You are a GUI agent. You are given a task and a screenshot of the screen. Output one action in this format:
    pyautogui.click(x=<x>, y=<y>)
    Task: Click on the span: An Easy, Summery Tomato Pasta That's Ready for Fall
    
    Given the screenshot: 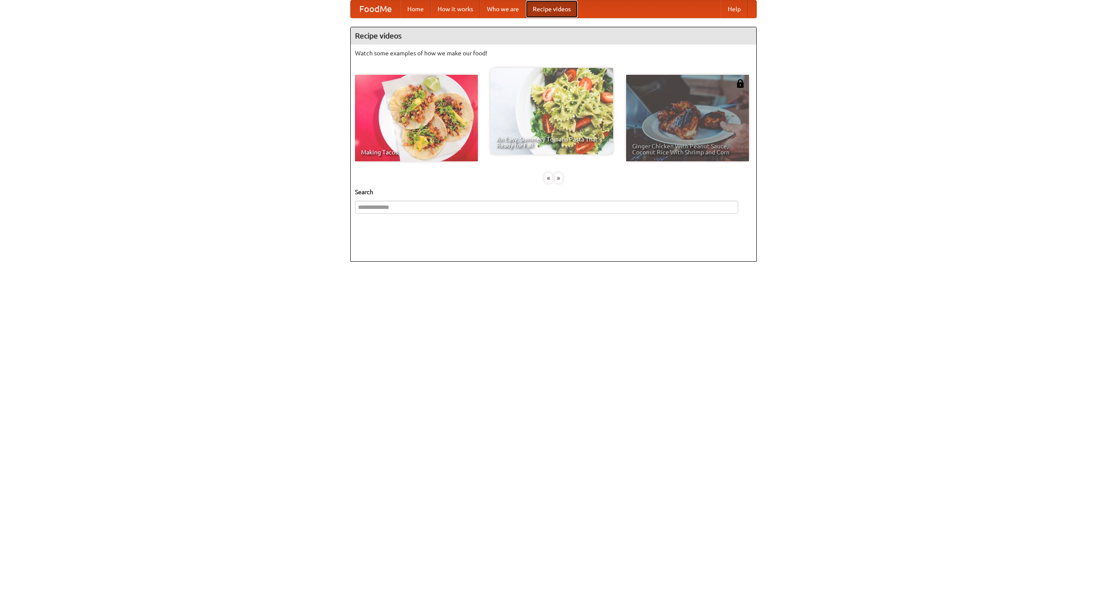 What is the action you would take?
    pyautogui.click(x=552, y=142)
    